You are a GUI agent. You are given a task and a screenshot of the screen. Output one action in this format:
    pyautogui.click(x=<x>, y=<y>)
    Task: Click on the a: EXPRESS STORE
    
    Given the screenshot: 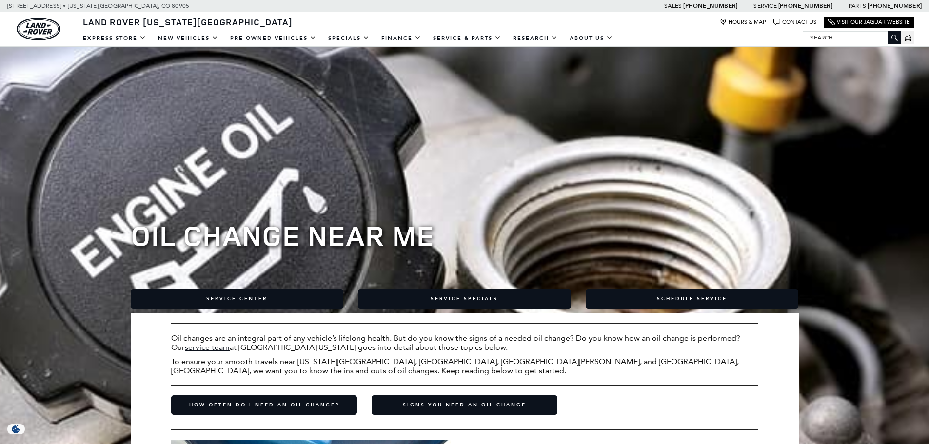 What is the action you would take?
    pyautogui.click(x=115, y=38)
    